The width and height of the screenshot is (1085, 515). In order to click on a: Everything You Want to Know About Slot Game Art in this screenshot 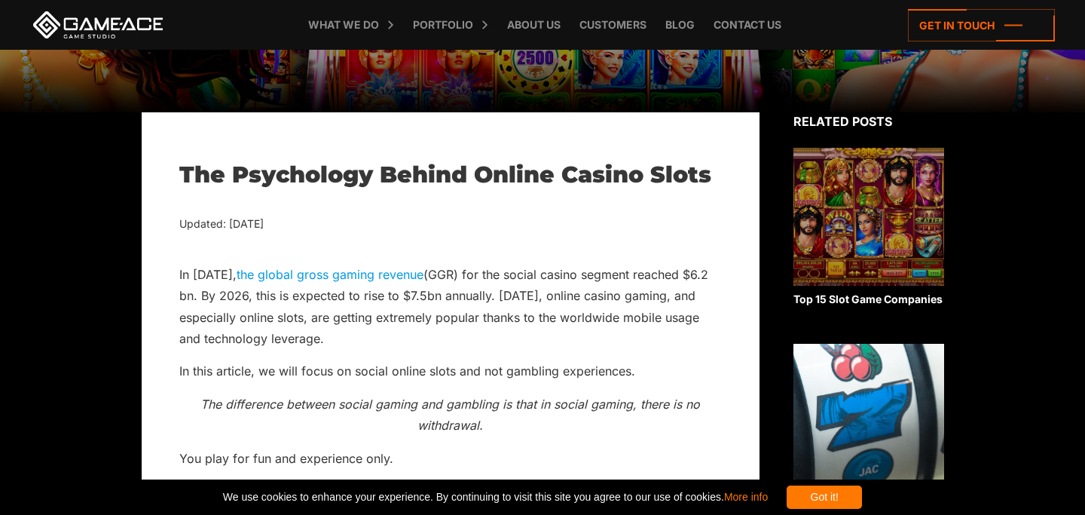, I will do `click(869, 429)`.